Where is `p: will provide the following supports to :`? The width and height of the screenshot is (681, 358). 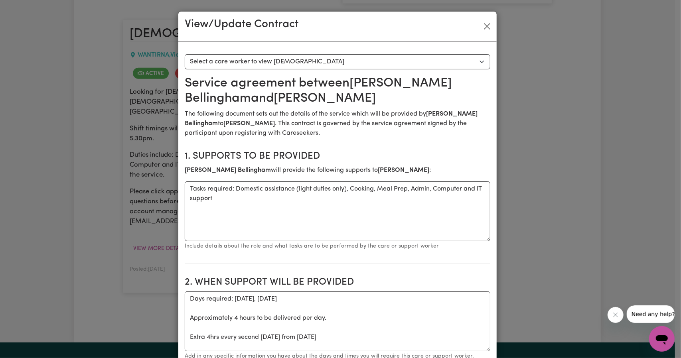 p: will provide the following supports to : is located at coordinates (338, 170).